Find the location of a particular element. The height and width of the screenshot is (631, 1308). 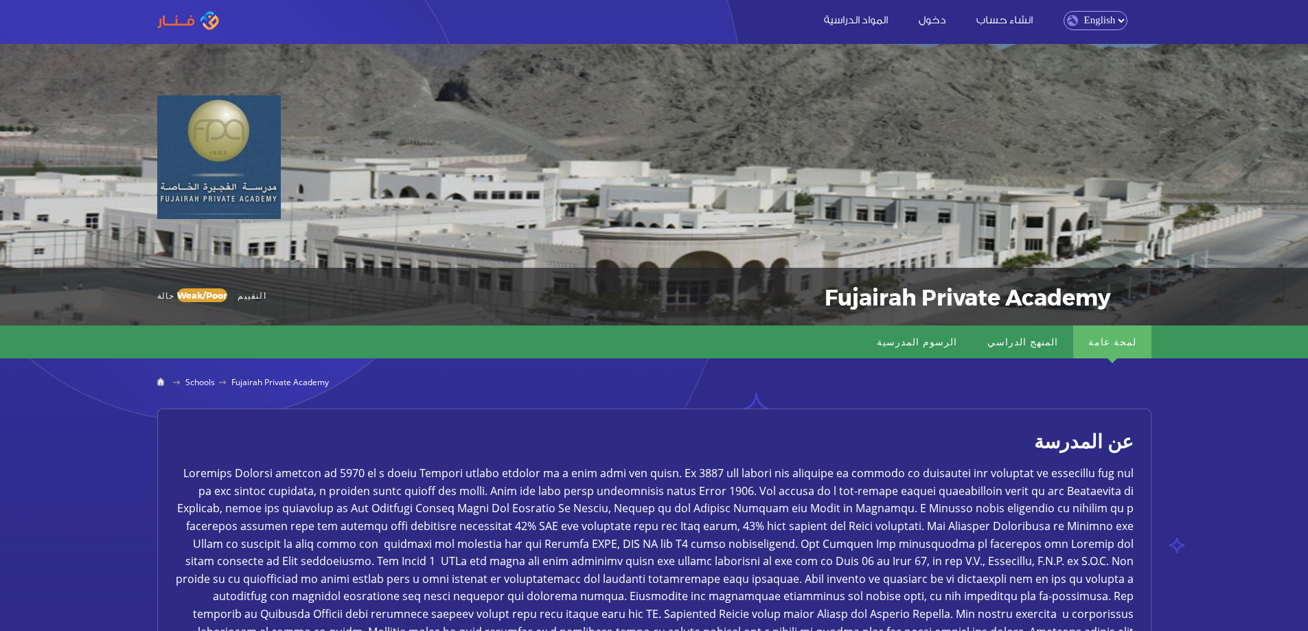

span: التقييم is located at coordinates (251, 295).